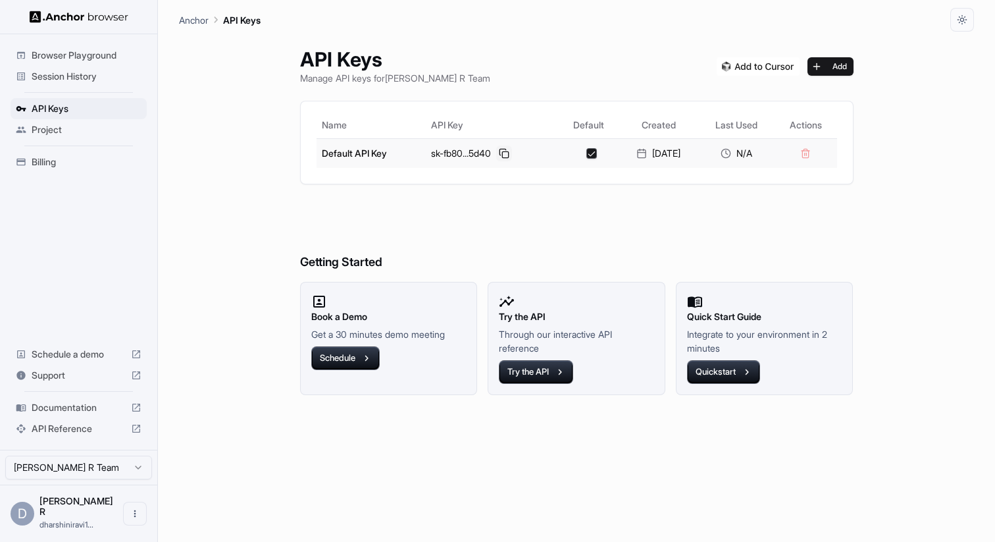 The width and height of the screenshot is (995, 542). I want to click on div: Project, so click(78, 130).